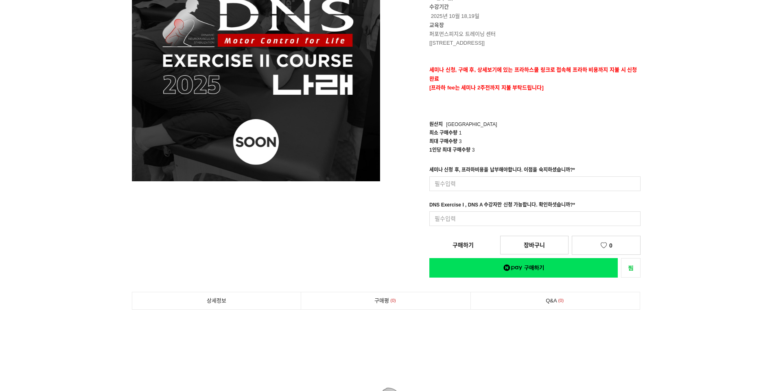  I want to click on strong: 교육장, so click(437, 25).